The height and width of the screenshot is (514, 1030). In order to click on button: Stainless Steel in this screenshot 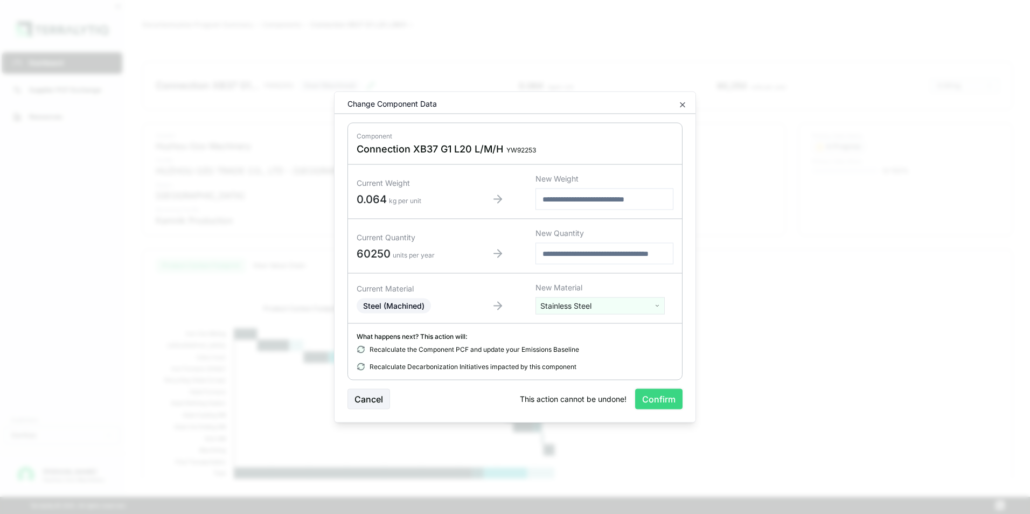, I will do `click(600, 306)`.